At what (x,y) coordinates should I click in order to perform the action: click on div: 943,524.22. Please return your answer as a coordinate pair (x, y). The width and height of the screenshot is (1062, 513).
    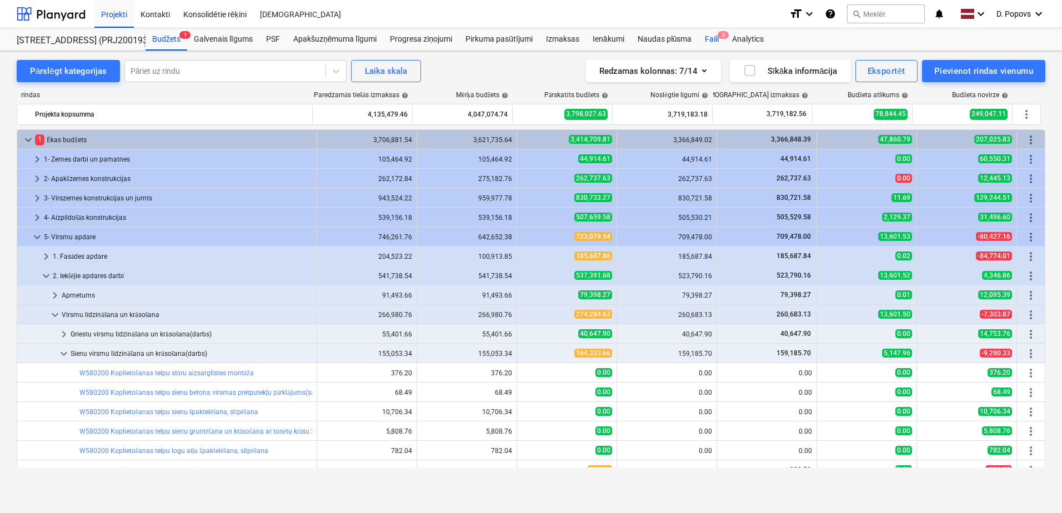
    Looking at the image, I should click on (367, 198).